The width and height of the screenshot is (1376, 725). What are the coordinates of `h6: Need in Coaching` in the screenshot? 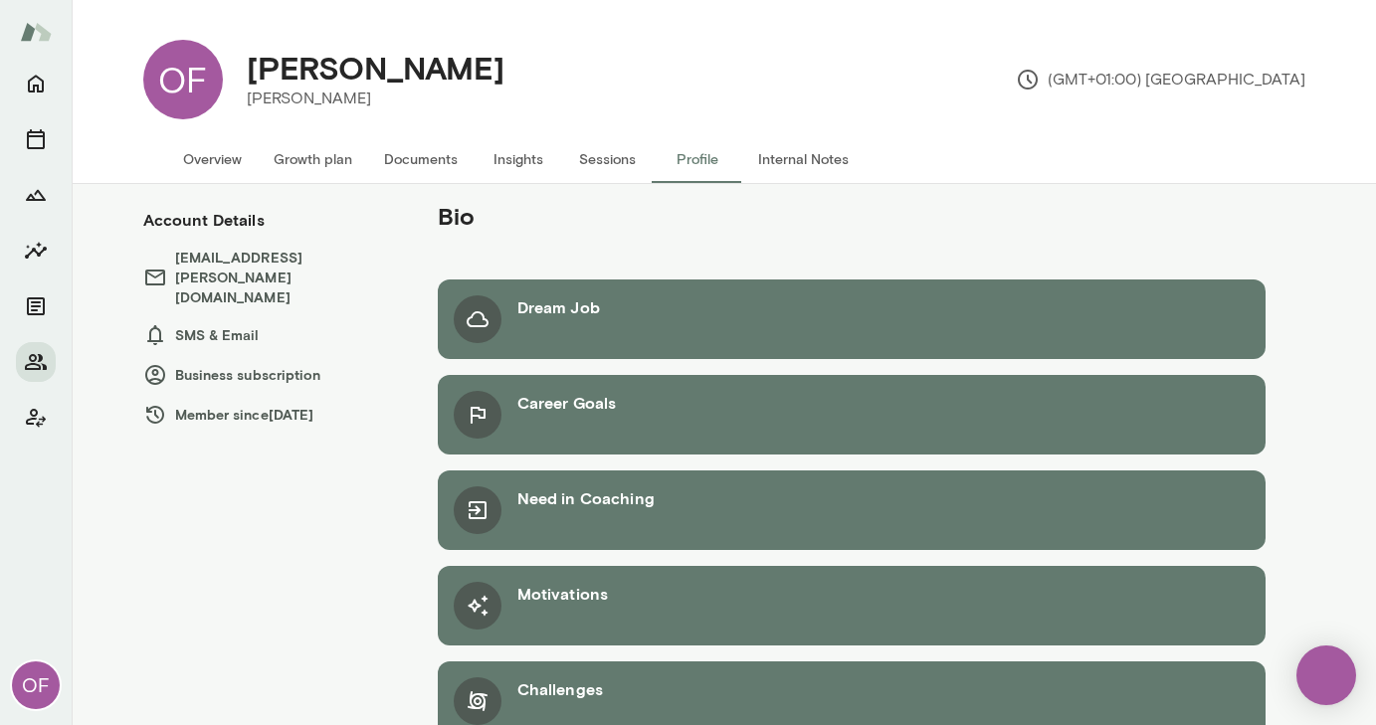 It's located at (586, 498).